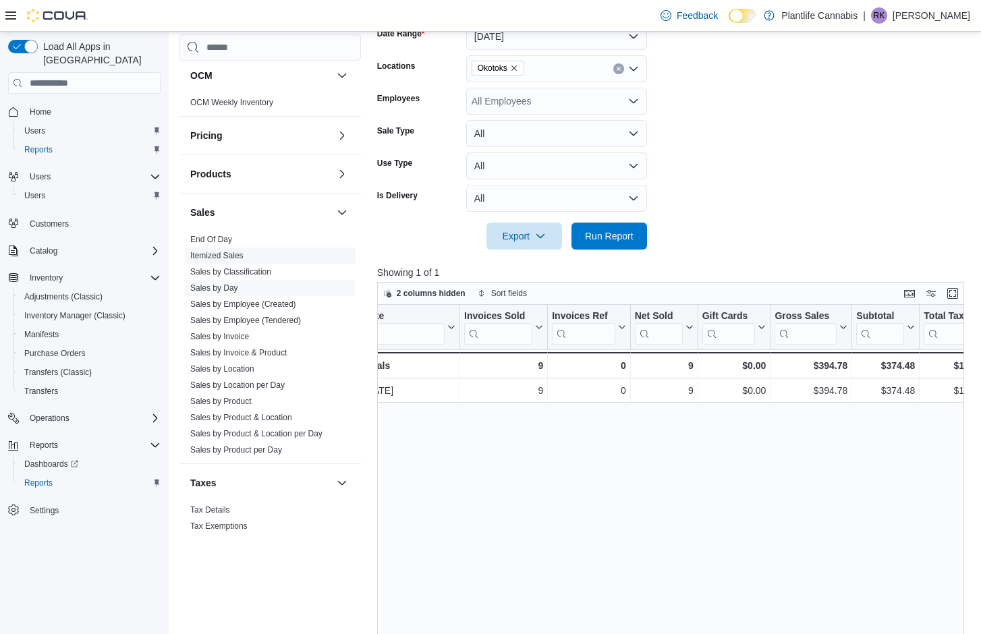 This screenshot has height=634, width=981. Describe the element at coordinates (40, 177) in the screenshot. I see `button: Users` at that location.